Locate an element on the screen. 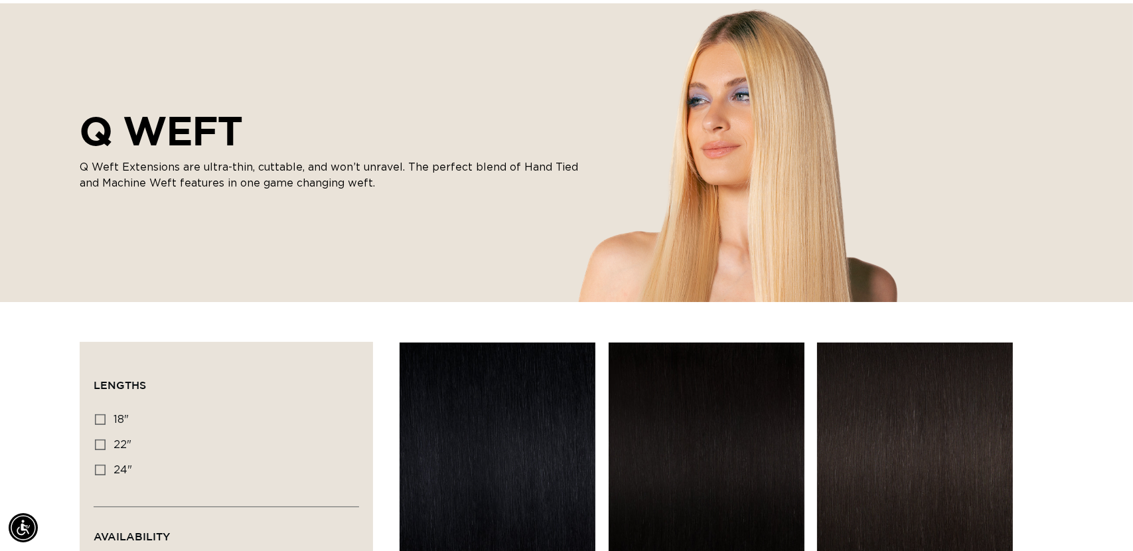  span: 22" is located at coordinates (122, 445).